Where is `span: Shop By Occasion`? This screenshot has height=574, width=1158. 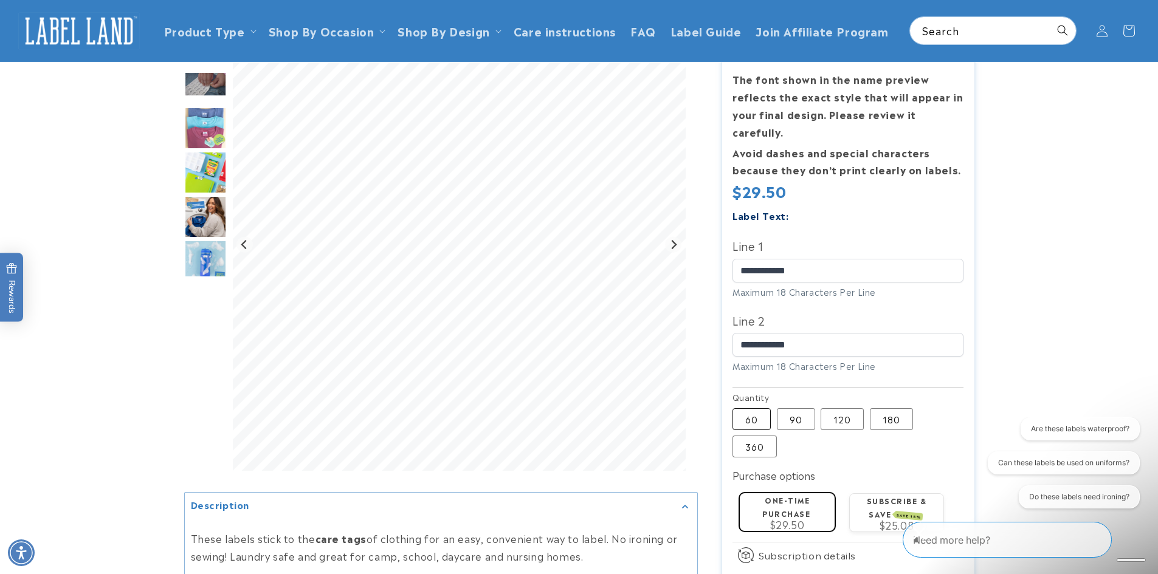
span: Shop By Occasion is located at coordinates (321, 30).